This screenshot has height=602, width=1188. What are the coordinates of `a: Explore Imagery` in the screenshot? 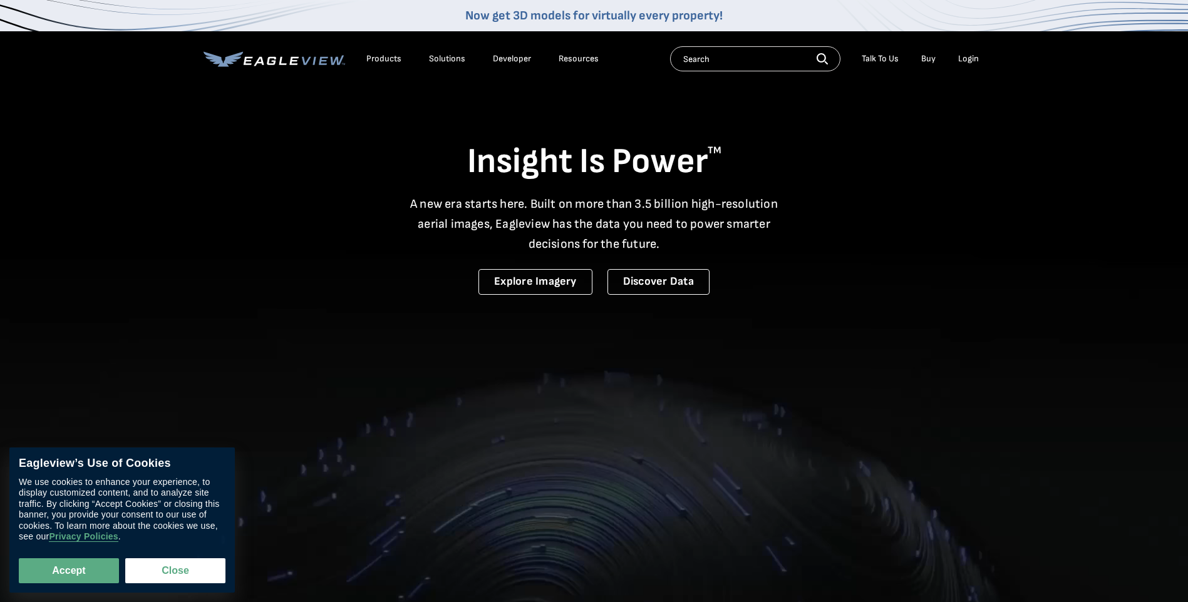 It's located at (535, 282).